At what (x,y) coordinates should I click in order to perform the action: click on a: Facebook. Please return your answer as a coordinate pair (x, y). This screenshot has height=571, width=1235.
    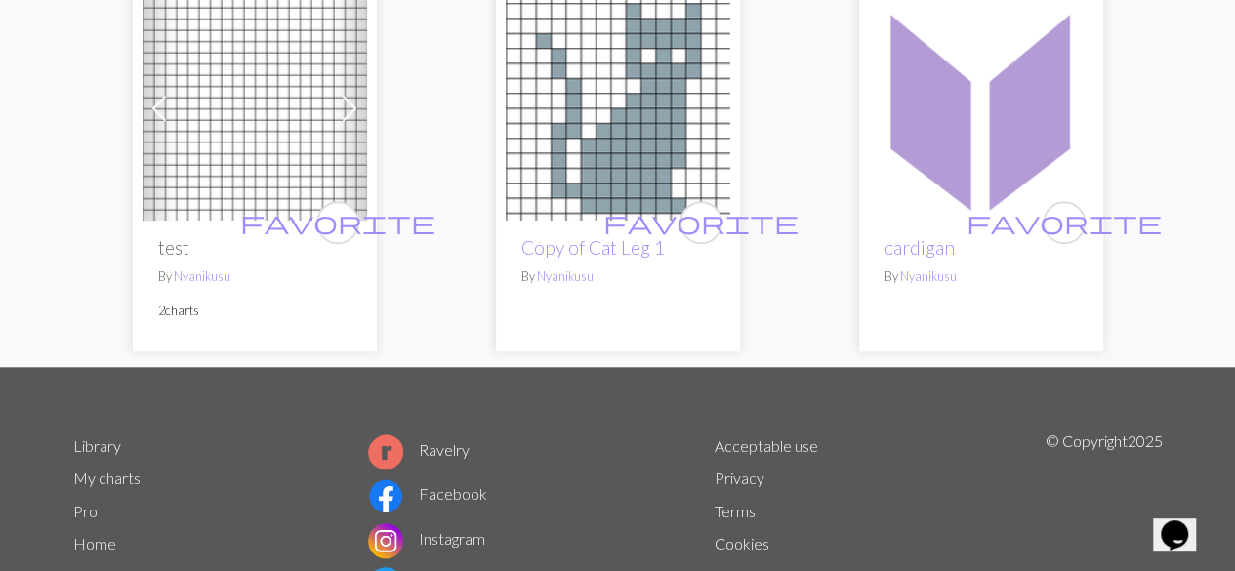
    Looking at the image, I should click on (427, 493).